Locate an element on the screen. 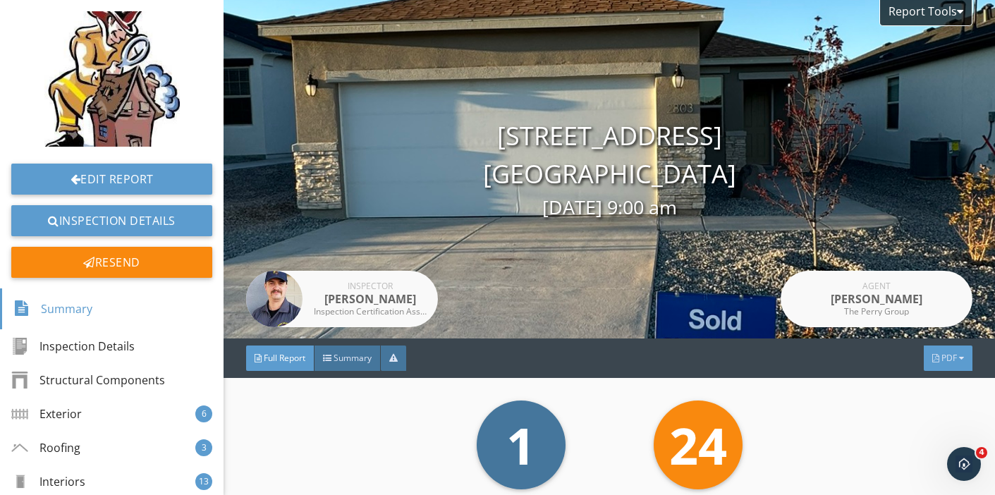 This screenshot has height=495, width=995. span: Summary is located at coordinates (353, 358).